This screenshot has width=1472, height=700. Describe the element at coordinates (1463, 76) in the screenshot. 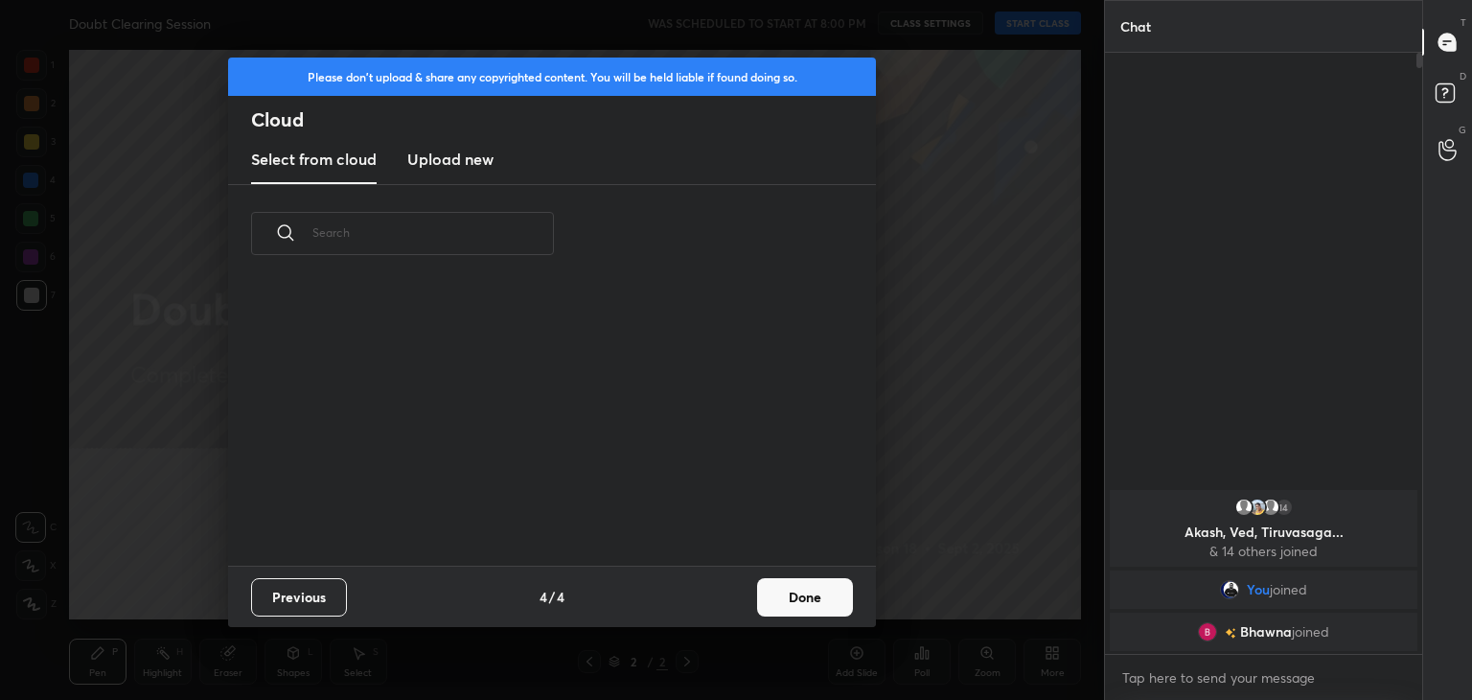

I see `p: D` at that location.